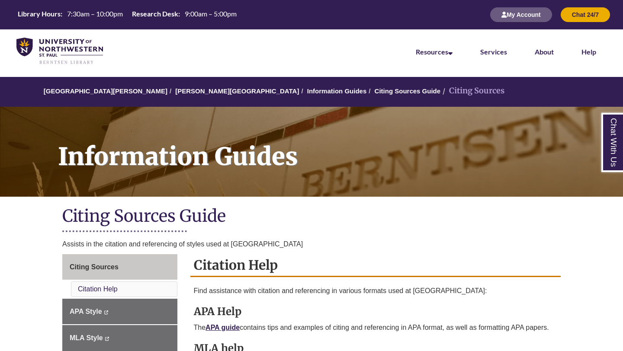 The width and height of the screenshot is (623, 351). What do you see at coordinates (408, 91) in the screenshot?
I see `a: Citing Sources Guide` at bounding box center [408, 91].